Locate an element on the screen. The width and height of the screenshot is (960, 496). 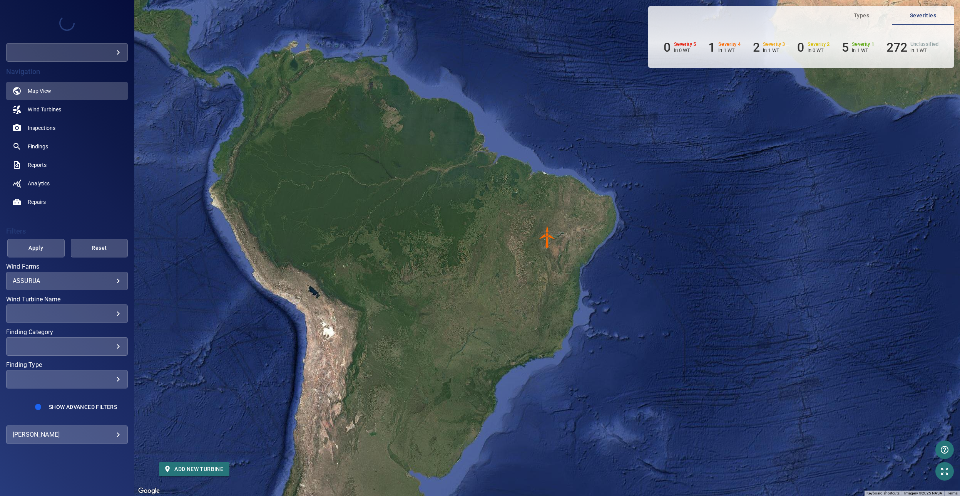
h4: Filters is located at coordinates (67, 231).